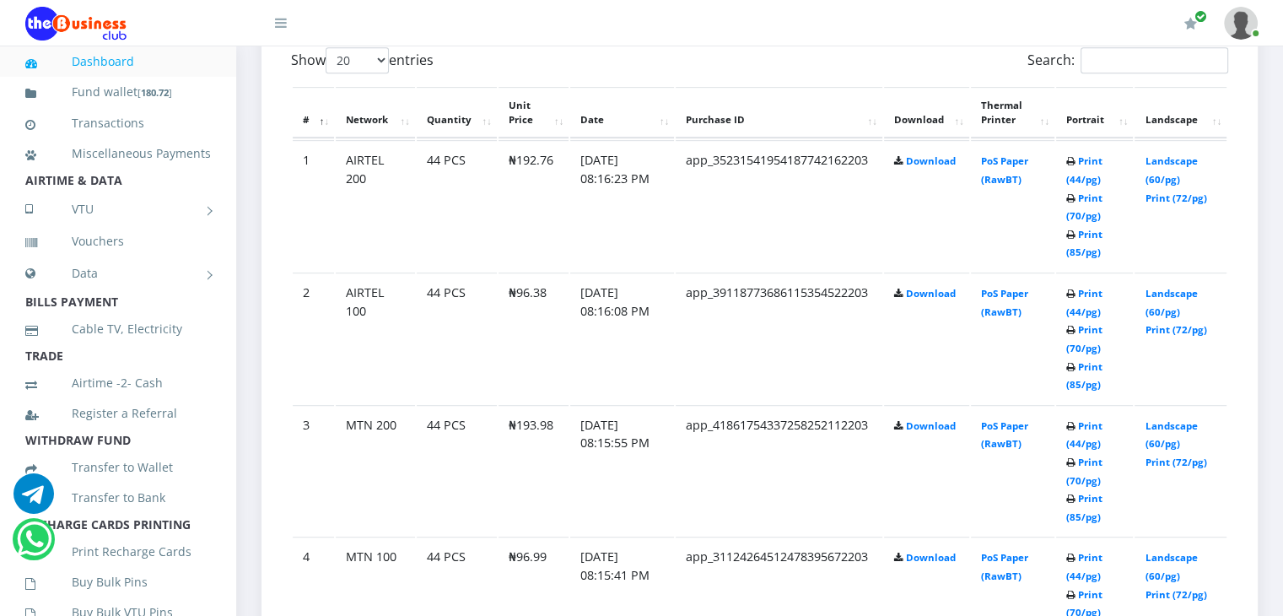 Image resolution: width=1283 pixels, height=616 pixels. Describe the element at coordinates (779, 205) in the screenshot. I see `td: app_35231541954187742162203` at that location.